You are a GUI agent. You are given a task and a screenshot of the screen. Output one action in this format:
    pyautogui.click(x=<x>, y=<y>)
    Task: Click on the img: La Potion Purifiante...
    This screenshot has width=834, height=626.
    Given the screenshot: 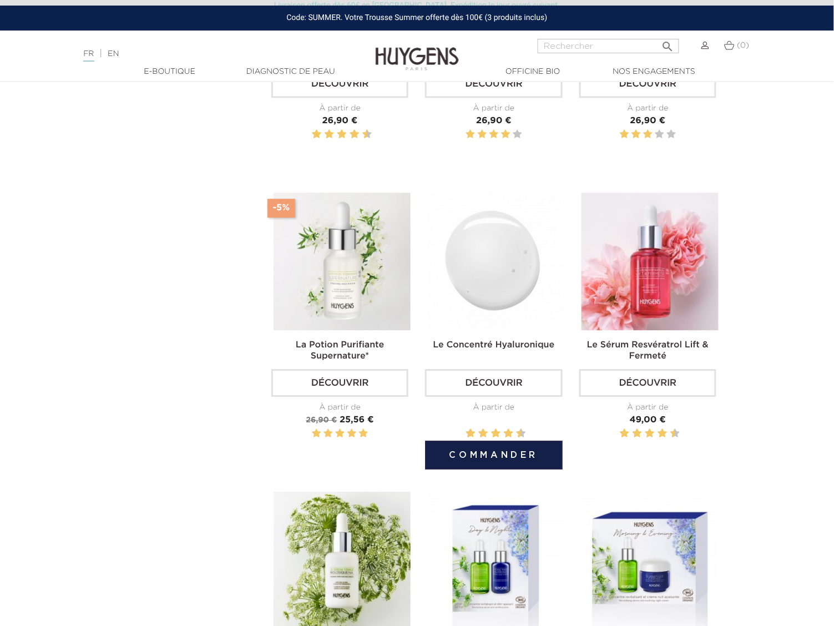 What is the action you would take?
    pyautogui.click(x=342, y=261)
    